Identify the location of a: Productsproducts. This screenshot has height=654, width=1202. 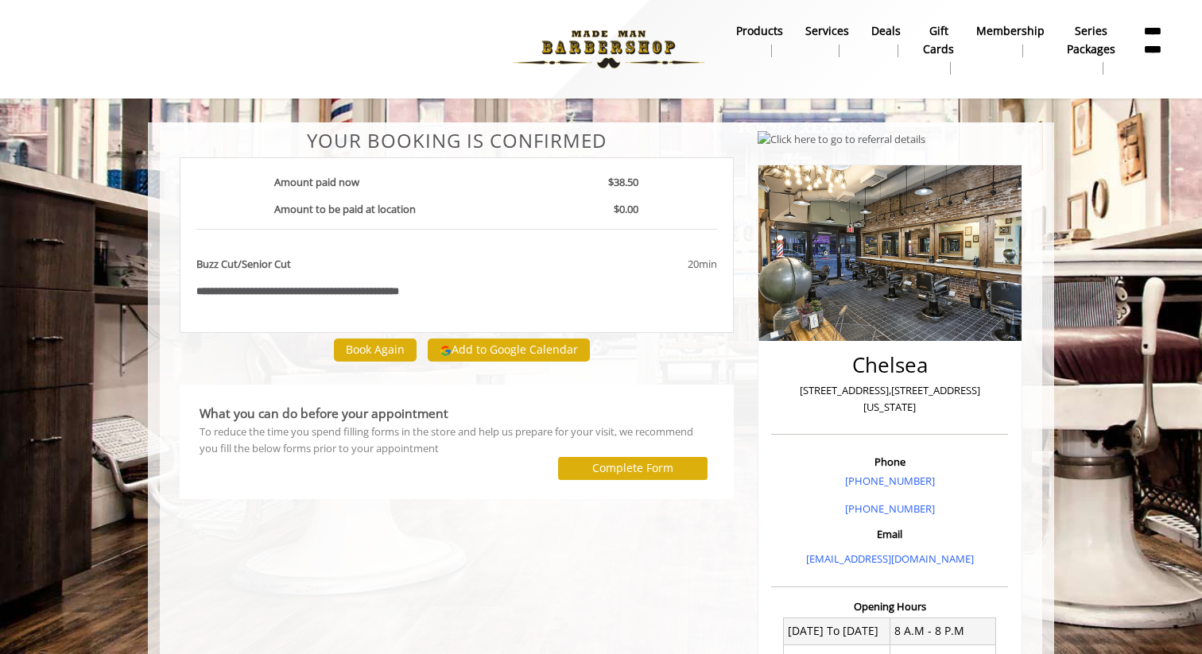
(759, 41).